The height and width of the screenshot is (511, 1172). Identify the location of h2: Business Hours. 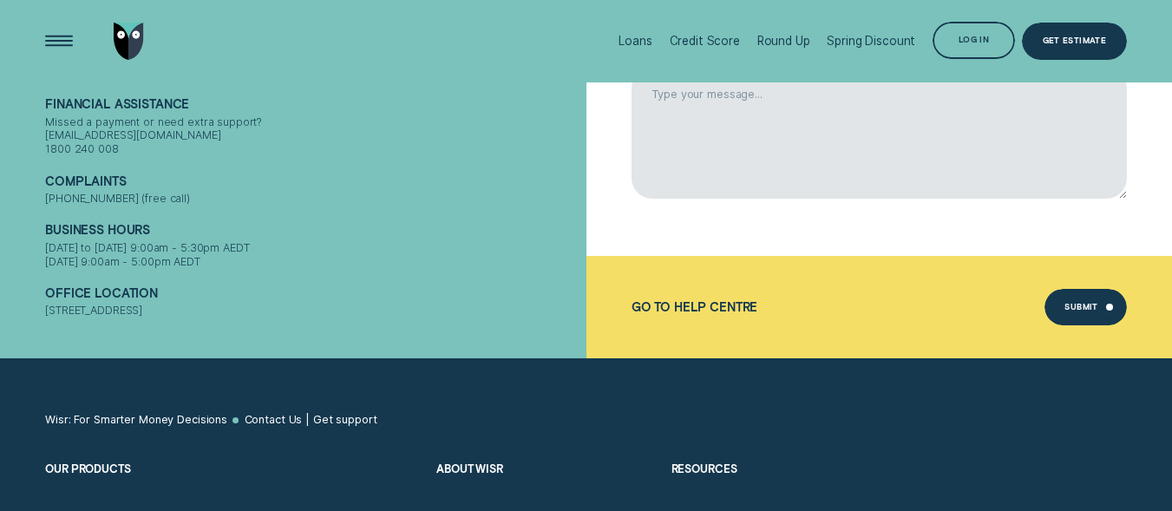
(311, 232).